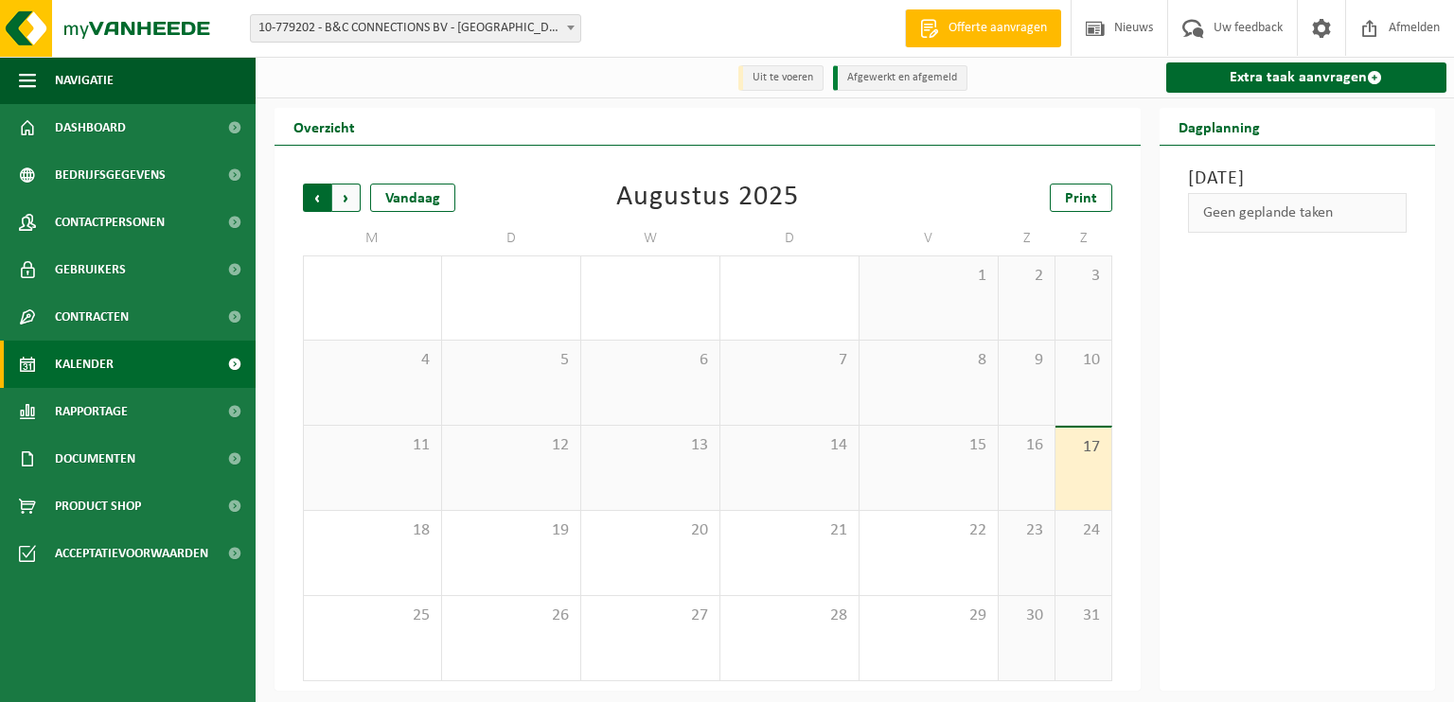  What do you see at coordinates (97, 506) in the screenshot?
I see `span: Product Shop` at bounding box center [97, 506].